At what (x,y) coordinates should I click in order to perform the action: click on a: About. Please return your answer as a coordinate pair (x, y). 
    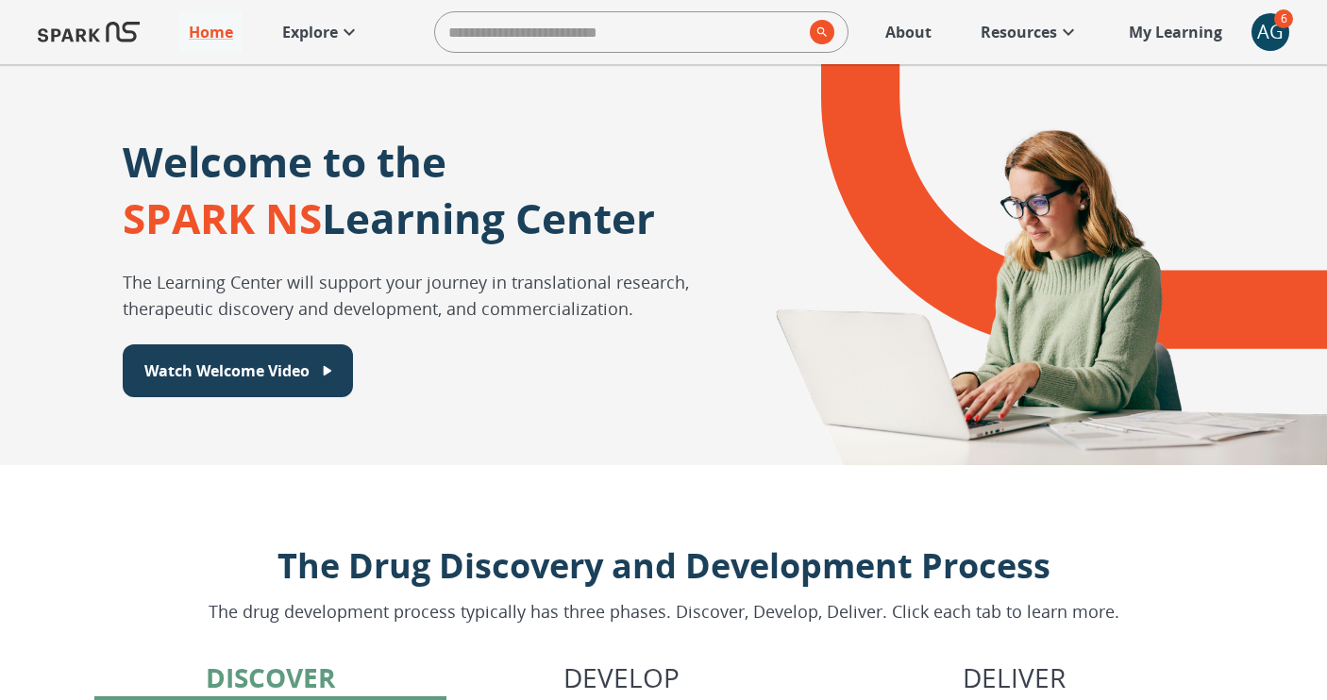
    Looking at the image, I should click on (908, 32).